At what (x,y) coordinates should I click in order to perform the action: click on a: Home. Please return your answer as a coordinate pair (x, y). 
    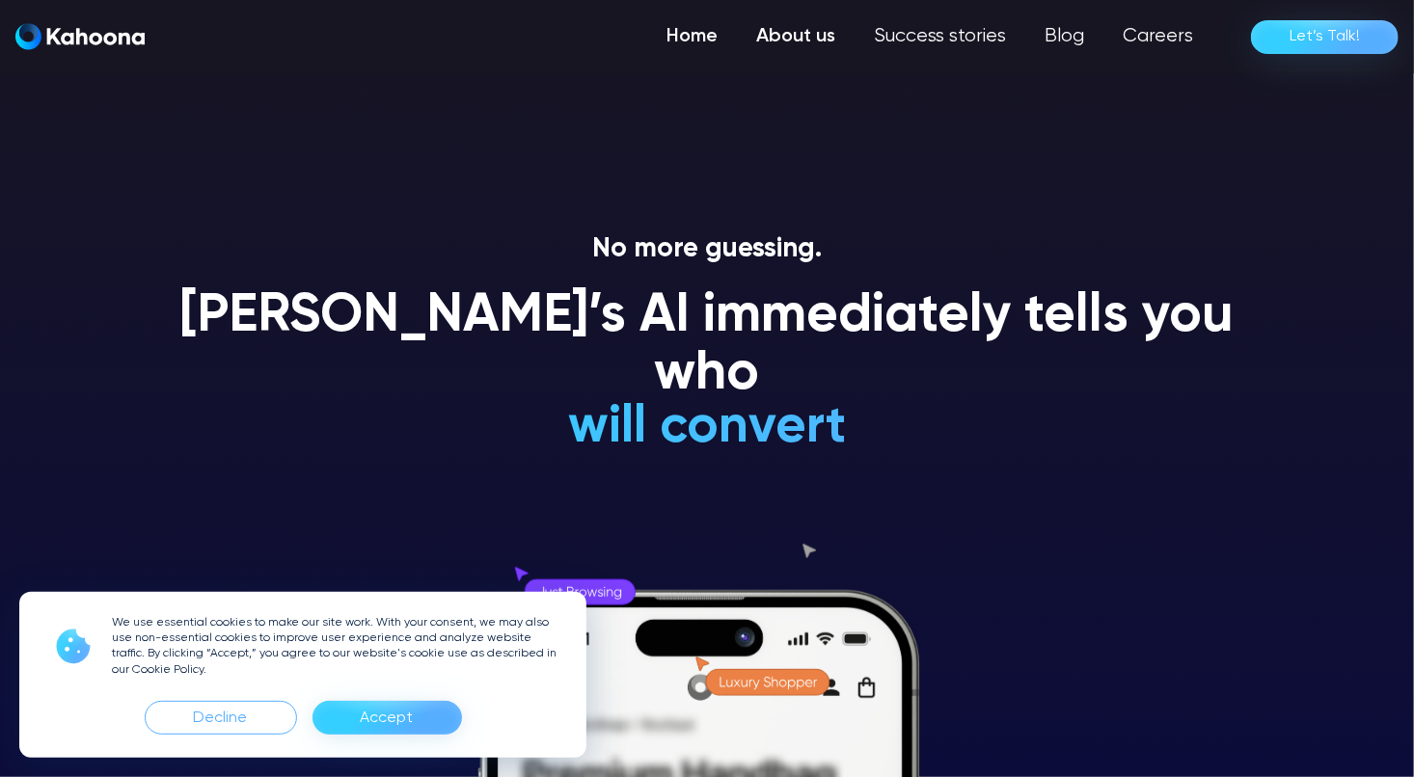
    Looking at the image, I should click on (692, 37).